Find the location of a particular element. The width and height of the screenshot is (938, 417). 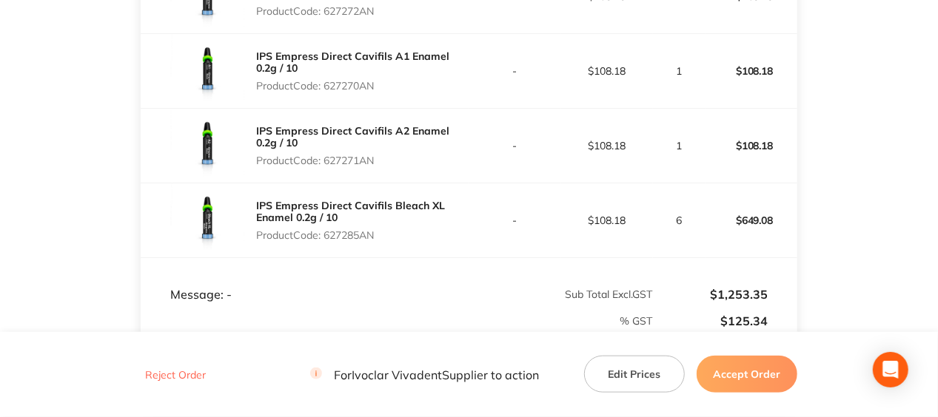

img: dWl3ejViNg is located at coordinates (207, 221).